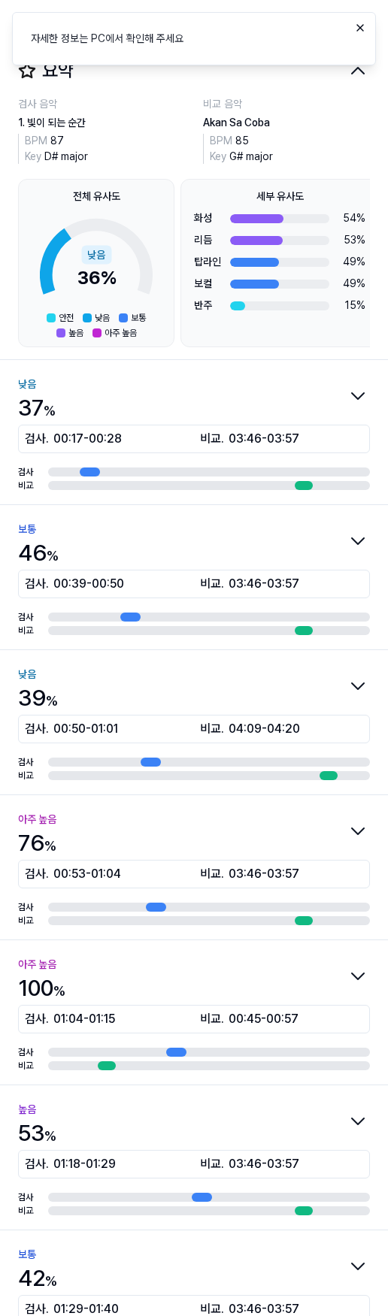 The width and height of the screenshot is (388, 1316). What do you see at coordinates (286, 122) in the screenshot?
I see `div: Akan Sa Coba` at bounding box center [286, 122].